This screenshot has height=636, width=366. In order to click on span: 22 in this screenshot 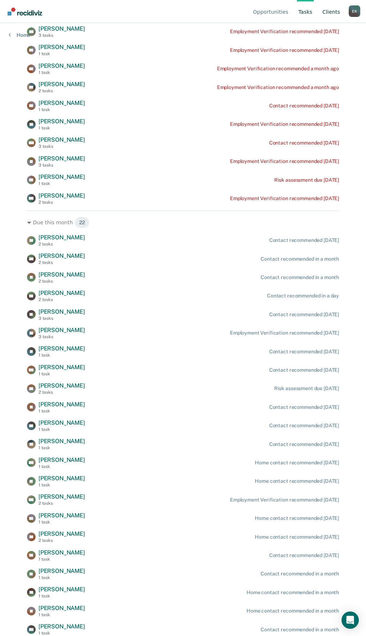, I will do `click(82, 222)`.